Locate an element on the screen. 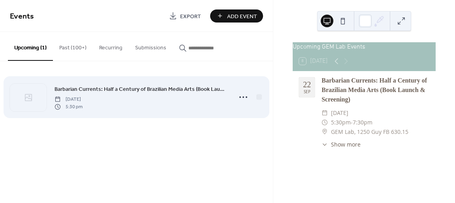 Image resolution: width=455 pixels, height=203 pixels. div: Upcoming GEM Lab Events is located at coordinates (364, 47).